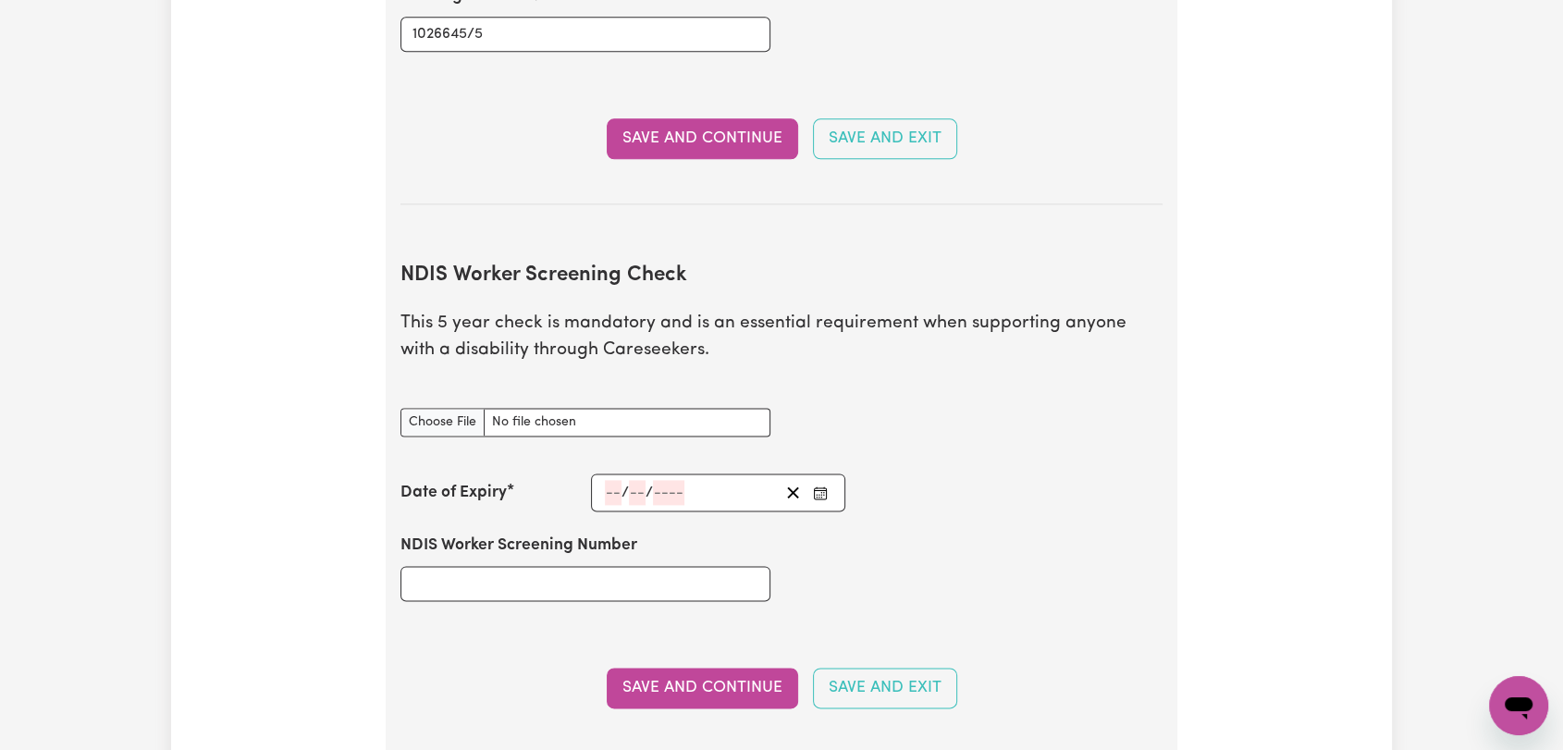 The height and width of the screenshot is (750, 1563). Describe the element at coordinates (821, 492) in the screenshot. I see `button: Enter the Date of Expiry of your NDIS Worker Screening Check` at that location.